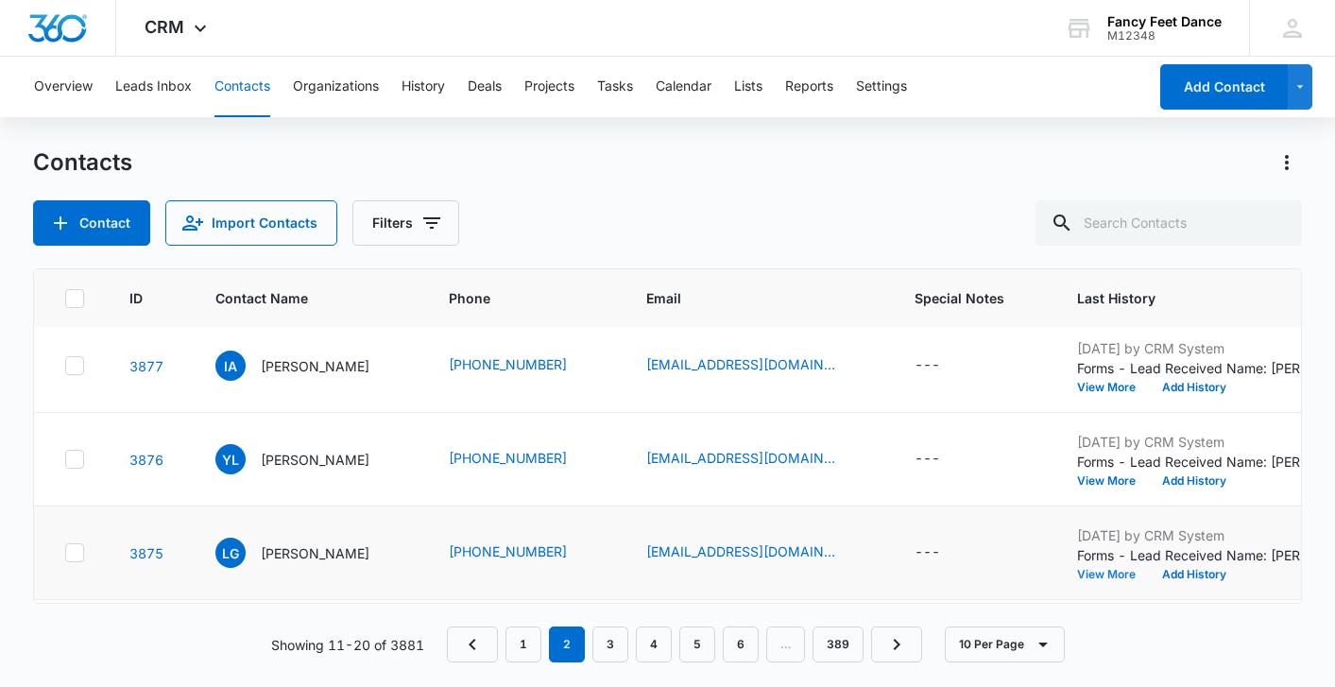 This screenshot has height=687, width=1335. Describe the element at coordinates (82, 163) in the screenshot. I see `h1: Contacts` at that location.